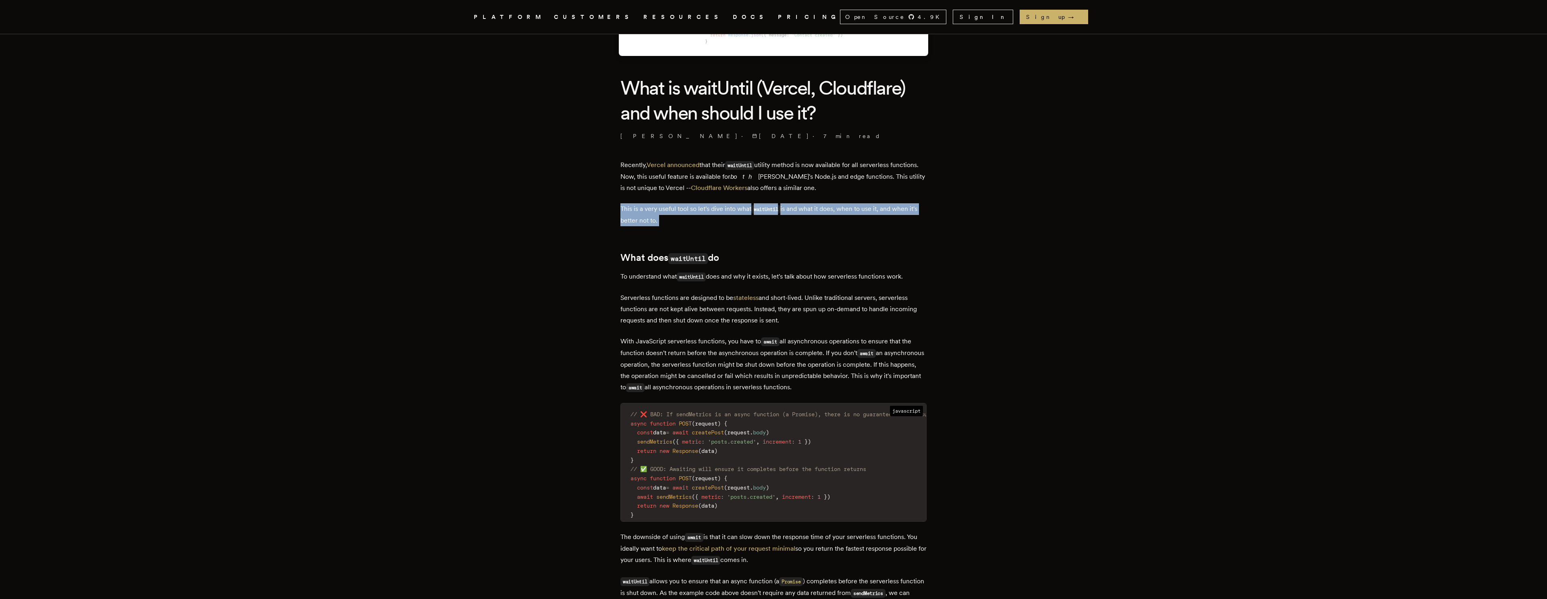  Describe the element at coordinates (773, 258) in the screenshot. I see `h2: What does do` at that location.